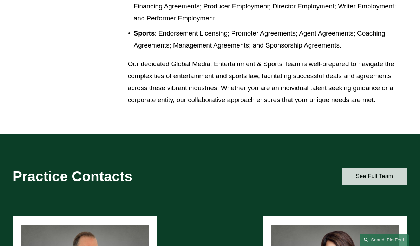 The height and width of the screenshot is (246, 420). Describe the element at coordinates (271, 39) in the screenshot. I see `p: : Endorsement Licensing; Promoter Agreements; Agent Agreements; Coaching Agreements; Management A...` at that location.